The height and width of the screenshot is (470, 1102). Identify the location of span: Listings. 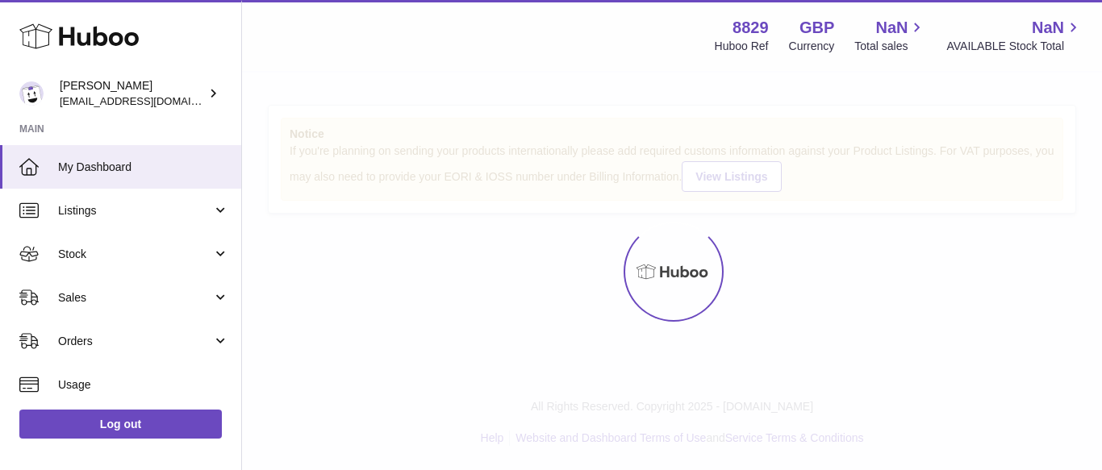
(135, 211).